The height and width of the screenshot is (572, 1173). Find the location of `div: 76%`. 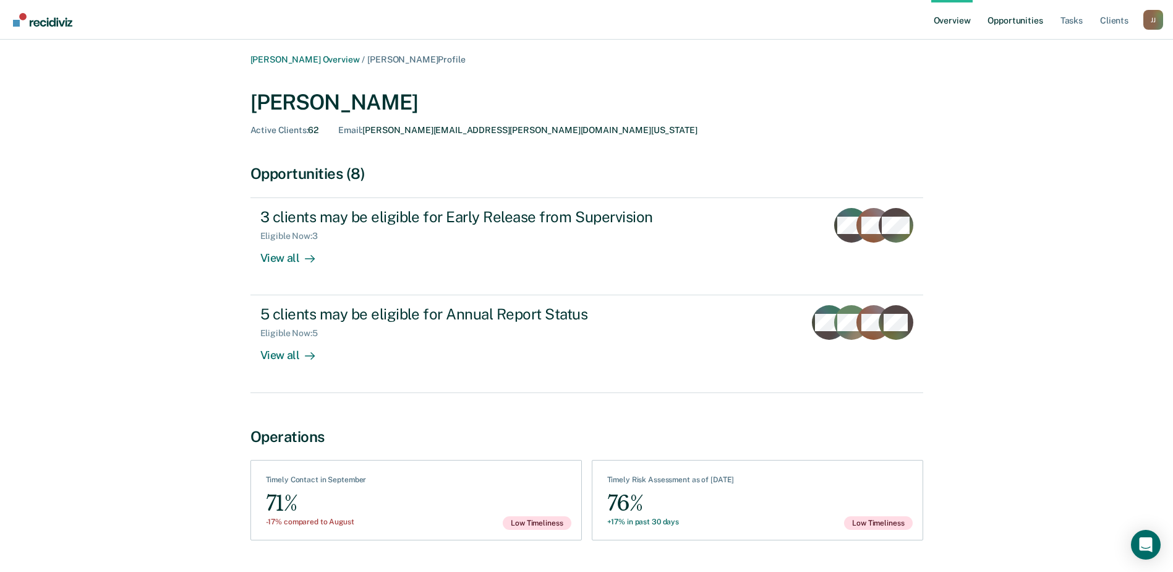

div: 76% is located at coordinates (671, 503).